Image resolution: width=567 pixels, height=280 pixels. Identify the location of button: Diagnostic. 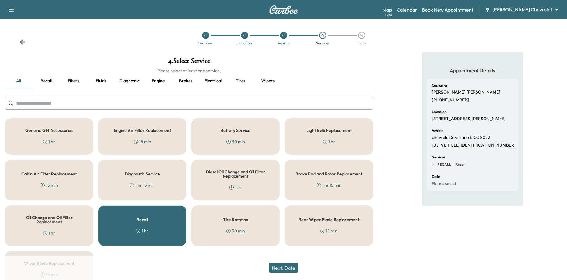
(130, 81).